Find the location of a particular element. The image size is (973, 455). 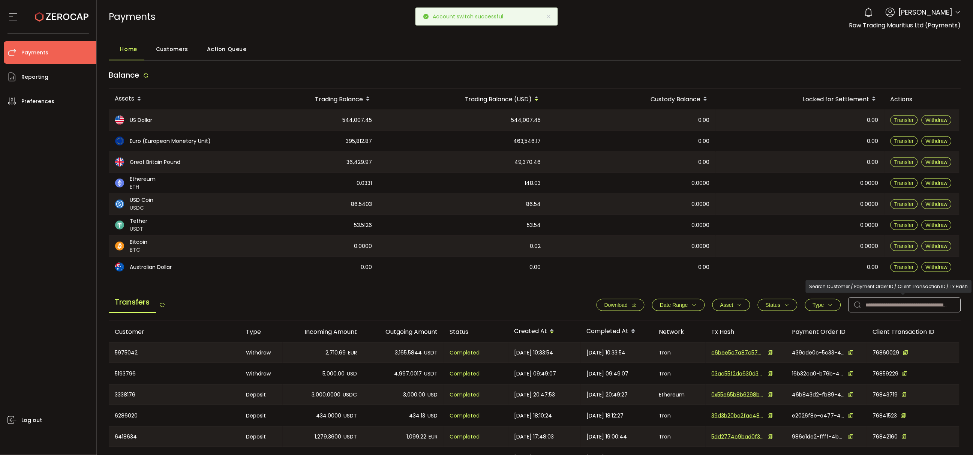

div: Trading Balance (USD) is located at coordinates (463, 99).